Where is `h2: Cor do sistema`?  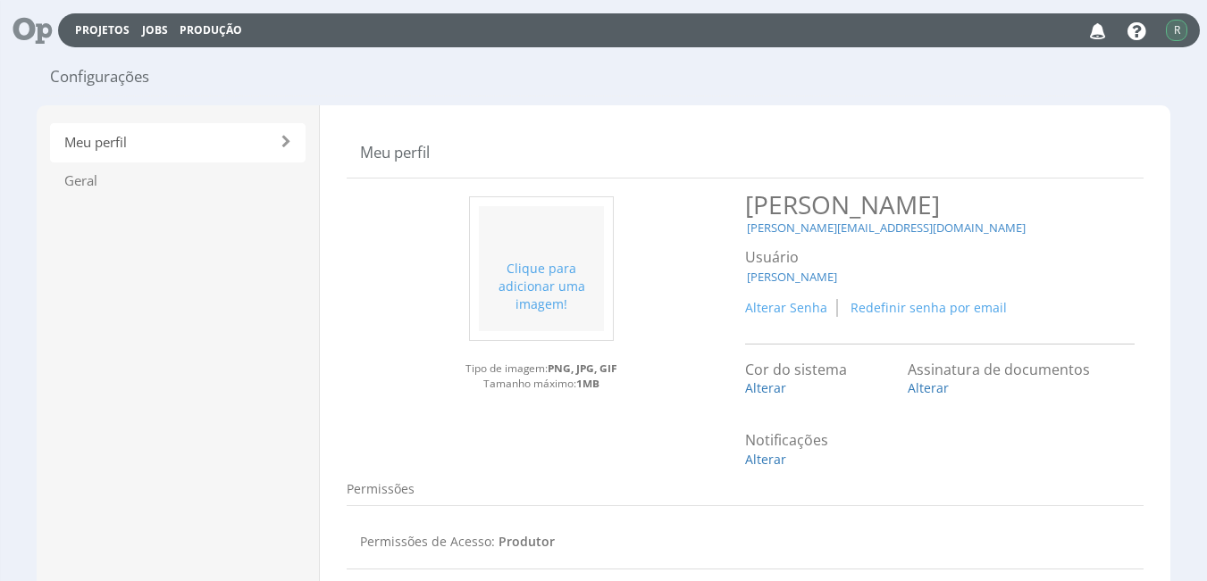
h2: Cor do sistema is located at coordinates (819, 371).